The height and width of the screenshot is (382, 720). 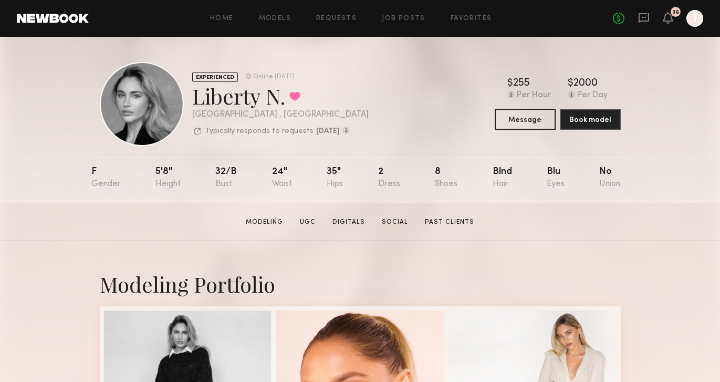 I want to click on button: Message, so click(x=525, y=119).